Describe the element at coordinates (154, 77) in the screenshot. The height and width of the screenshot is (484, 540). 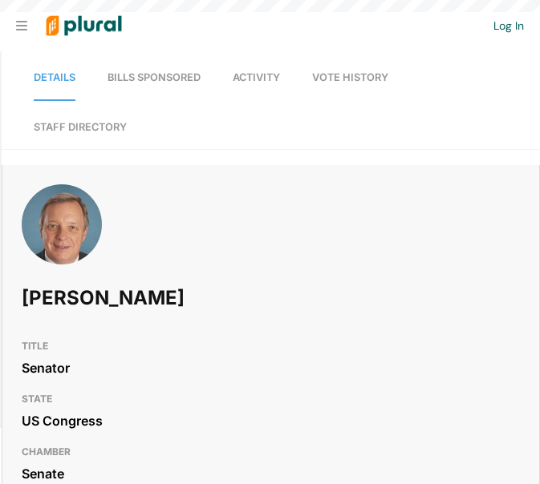
I see `span: Bills Sponsored` at that location.